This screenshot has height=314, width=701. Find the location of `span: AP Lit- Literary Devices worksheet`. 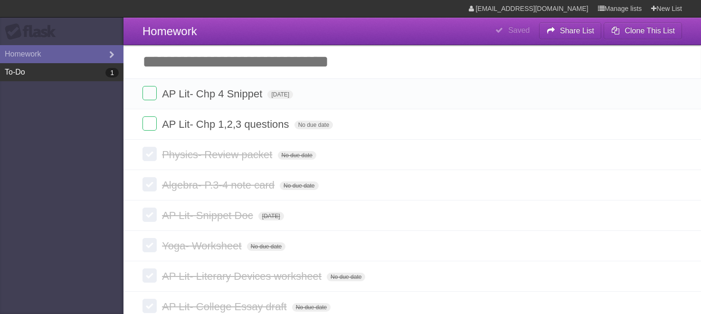

span: AP Lit- Literary Devices worksheet is located at coordinates (243, 276).